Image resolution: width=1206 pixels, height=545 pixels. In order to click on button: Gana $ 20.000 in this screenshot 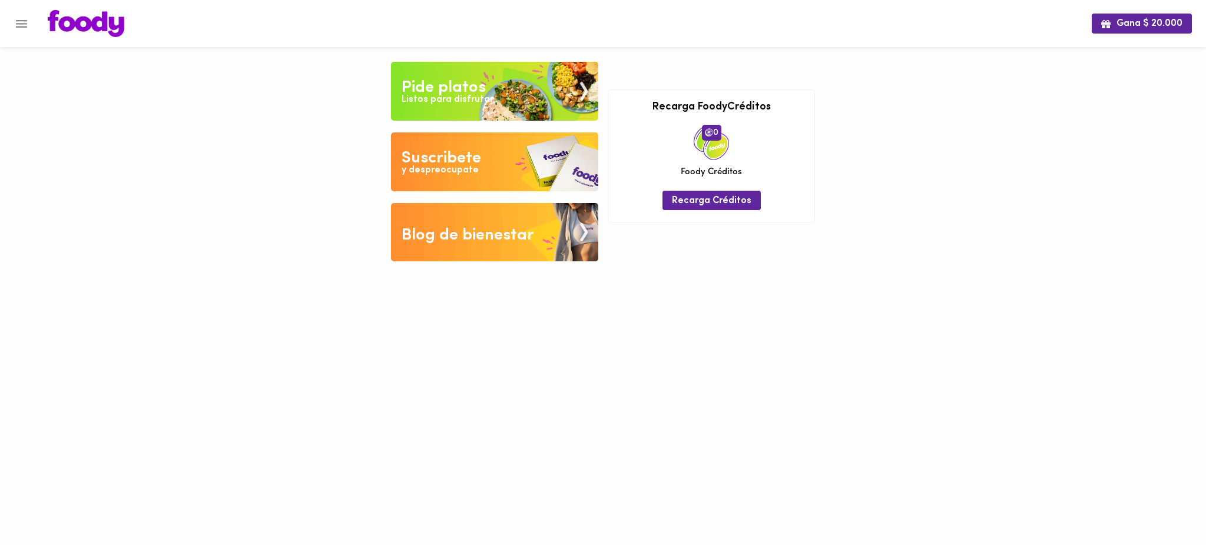, I will do `click(1142, 23)`.